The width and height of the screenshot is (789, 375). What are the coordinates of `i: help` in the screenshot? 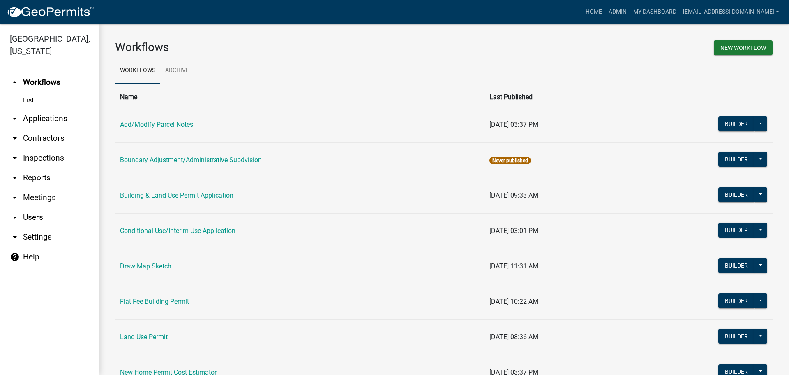 It's located at (15, 257).